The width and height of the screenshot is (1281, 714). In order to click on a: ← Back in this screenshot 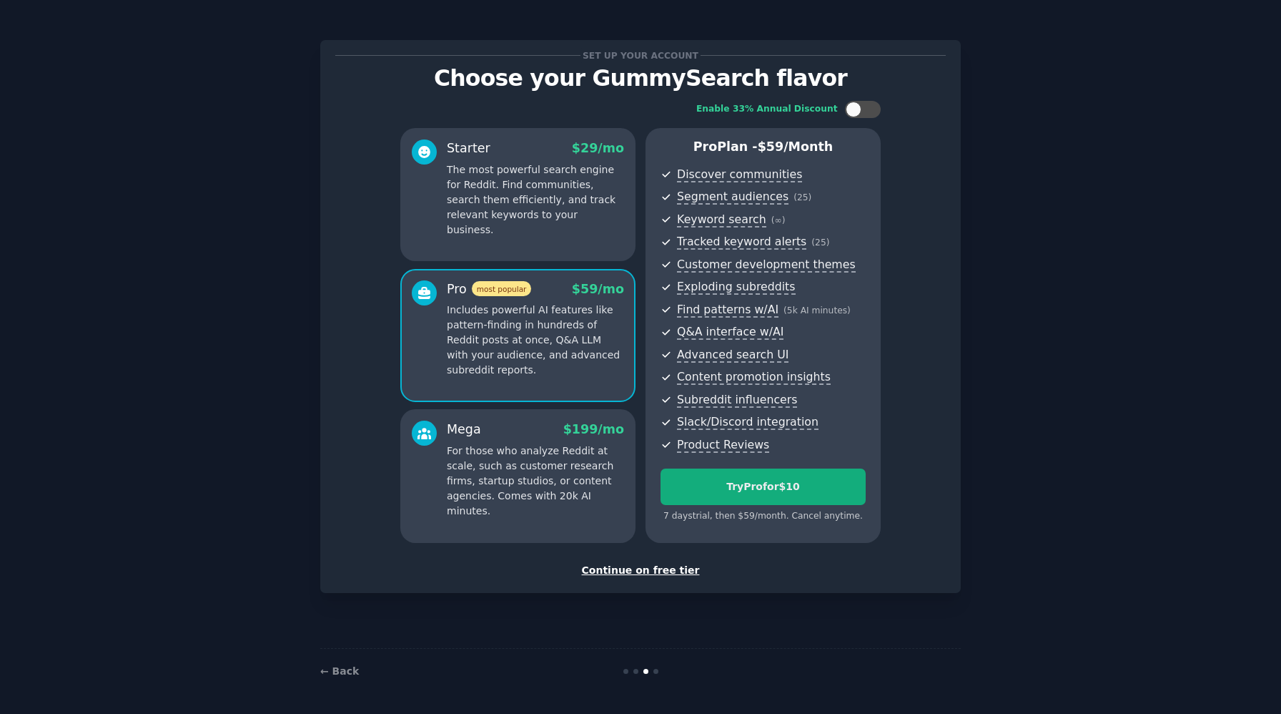, I will do `click(340, 671)`.